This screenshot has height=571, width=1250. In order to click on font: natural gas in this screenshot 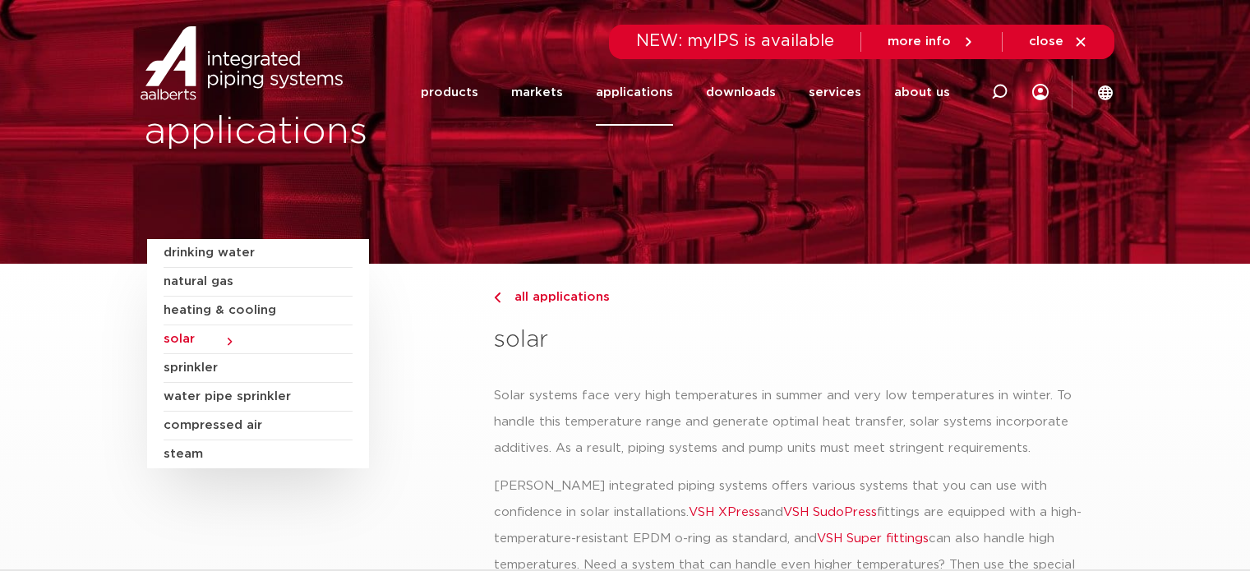, I will do `click(198, 281)`.